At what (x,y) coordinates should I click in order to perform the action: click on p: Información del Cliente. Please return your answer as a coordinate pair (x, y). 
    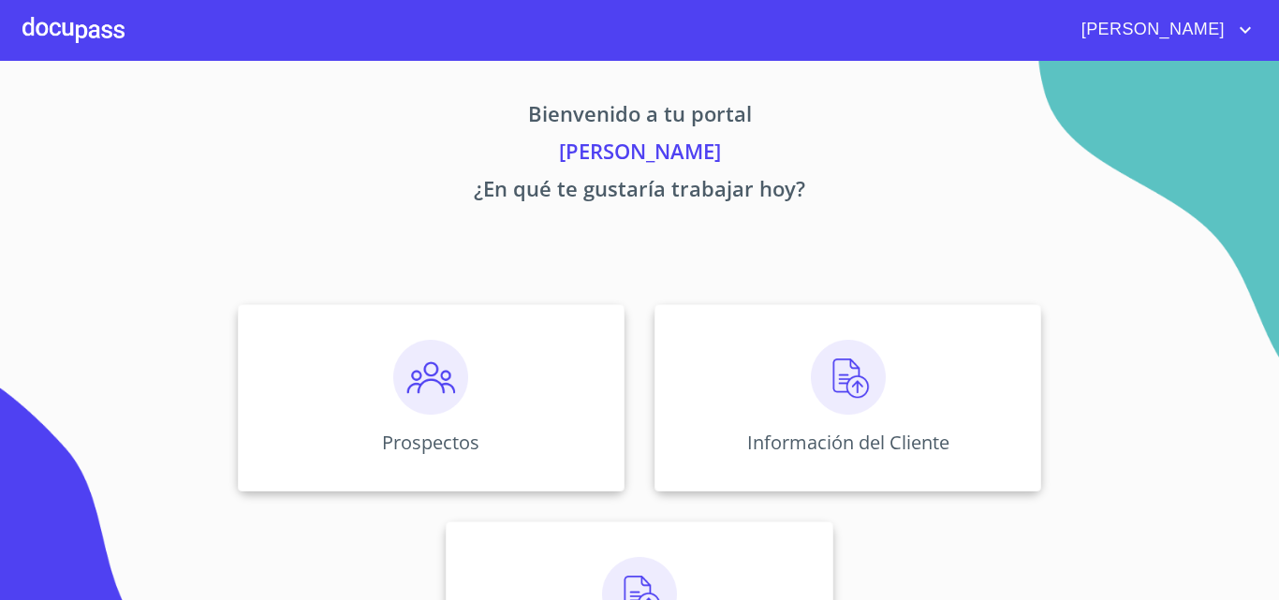
    Looking at the image, I should click on (848, 442).